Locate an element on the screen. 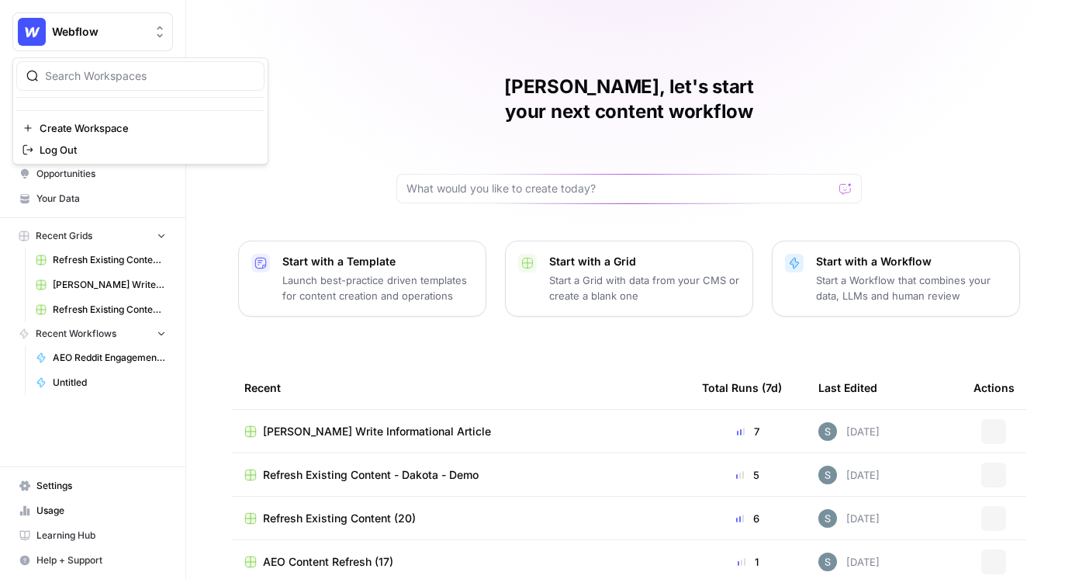  div: Total Runs (7d) is located at coordinates (742, 387).